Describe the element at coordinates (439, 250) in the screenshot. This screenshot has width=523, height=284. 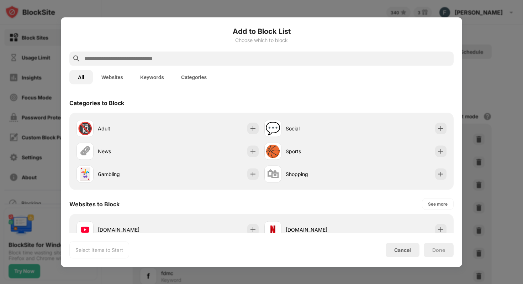
I see `div: Done` at that location.